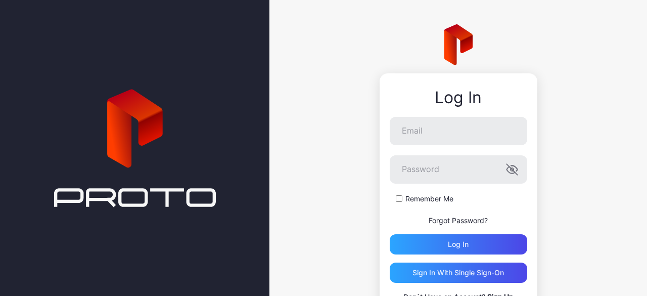  What do you see at coordinates (512, 169) in the screenshot?
I see `button: Password` at bounding box center [512, 169].